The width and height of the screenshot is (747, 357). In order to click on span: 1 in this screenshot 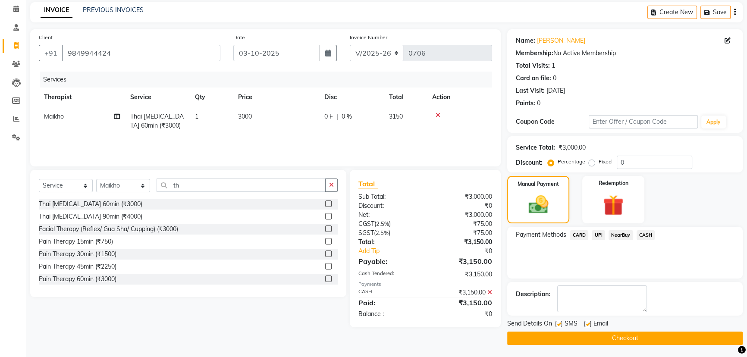, I will do `click(197, 116)`.